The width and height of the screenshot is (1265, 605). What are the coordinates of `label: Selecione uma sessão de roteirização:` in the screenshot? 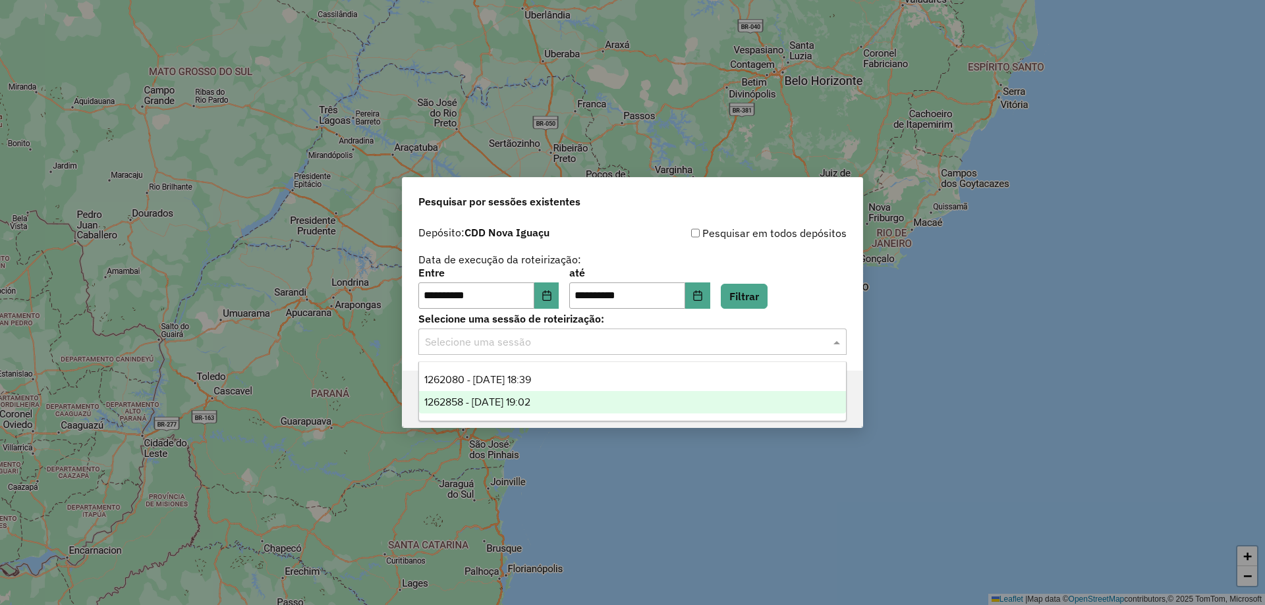 It's located at (632, 319).